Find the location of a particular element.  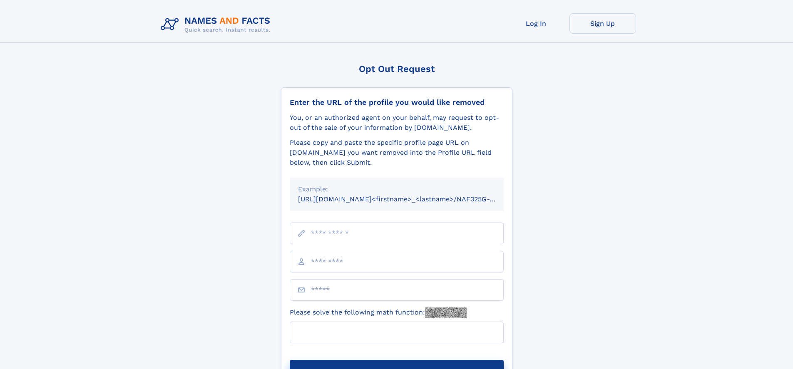

div: You, or an authorized agent on your behalf, may request to opt-out of the sale of your informatio... is located at coordinates (397, 123).